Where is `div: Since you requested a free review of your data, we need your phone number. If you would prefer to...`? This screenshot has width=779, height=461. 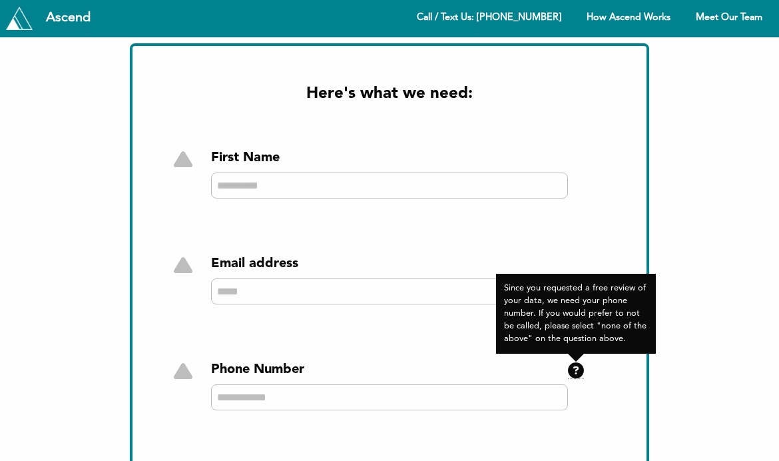 div: Since you requested a free review of your data, we need your phone number. If you would prefer to... is located at coordinates (576, 313).